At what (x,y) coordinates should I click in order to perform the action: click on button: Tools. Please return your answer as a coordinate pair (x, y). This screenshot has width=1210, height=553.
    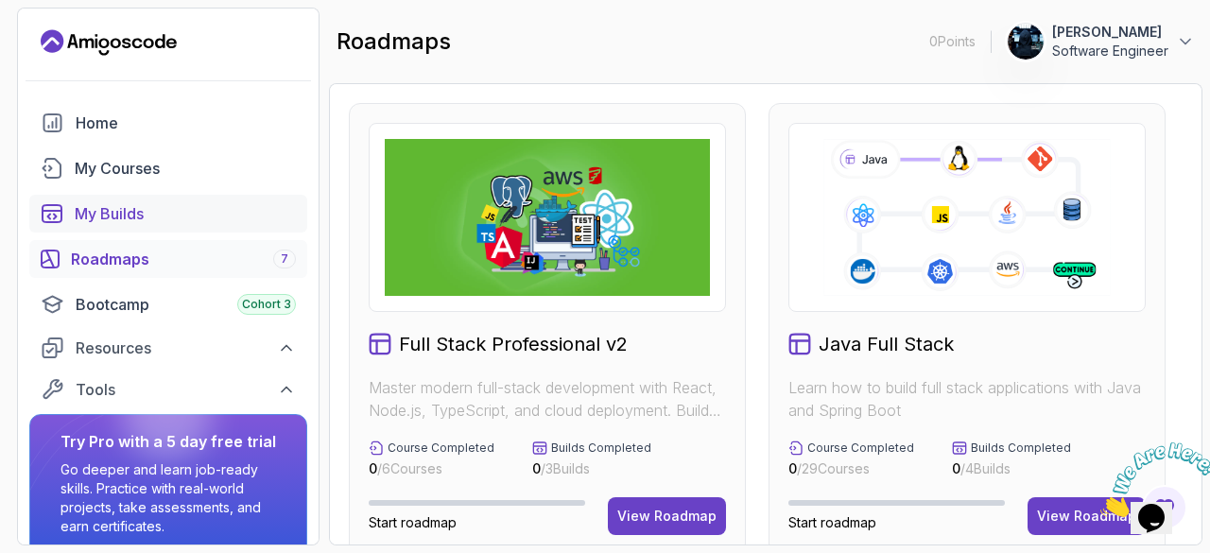
    Looking at the image, I should click on (168, 390).